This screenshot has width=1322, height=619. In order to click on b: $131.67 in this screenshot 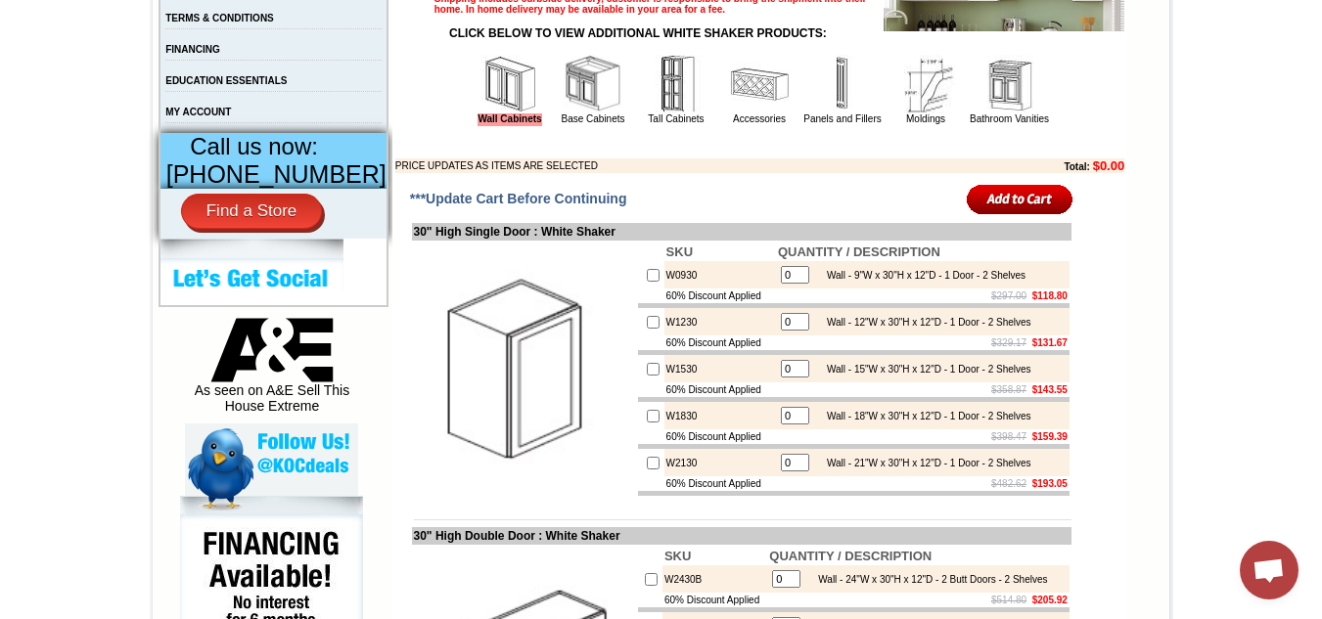, I will do `click(1050, 342)`.